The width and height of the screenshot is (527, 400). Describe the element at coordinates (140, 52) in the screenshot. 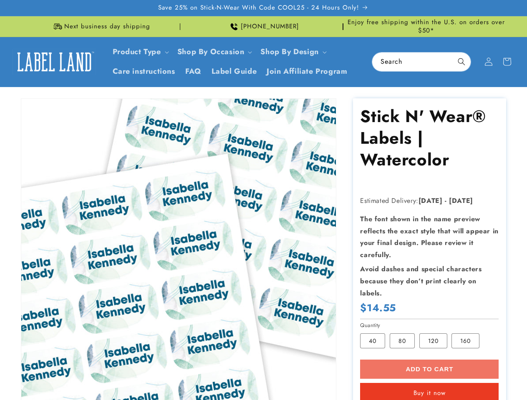

I see `summary: Product Type` at that location.